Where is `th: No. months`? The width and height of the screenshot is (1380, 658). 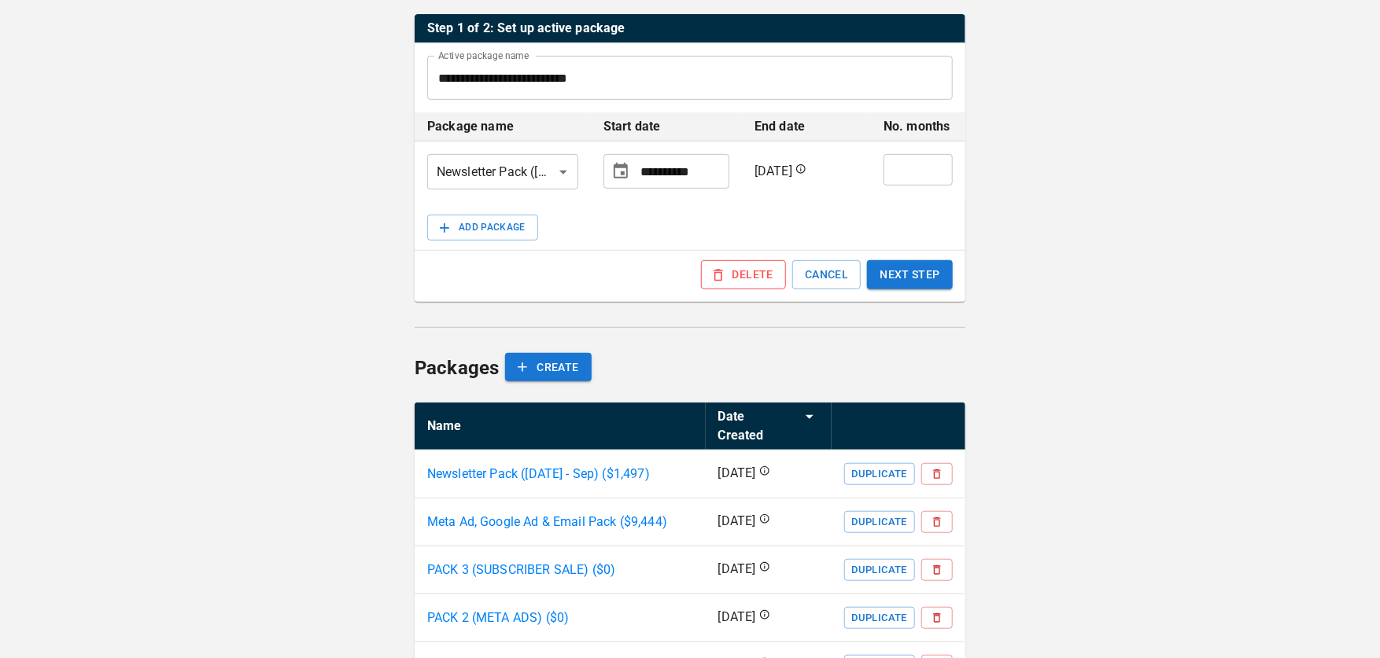 th: No. months is located at coordinates (918, 127).